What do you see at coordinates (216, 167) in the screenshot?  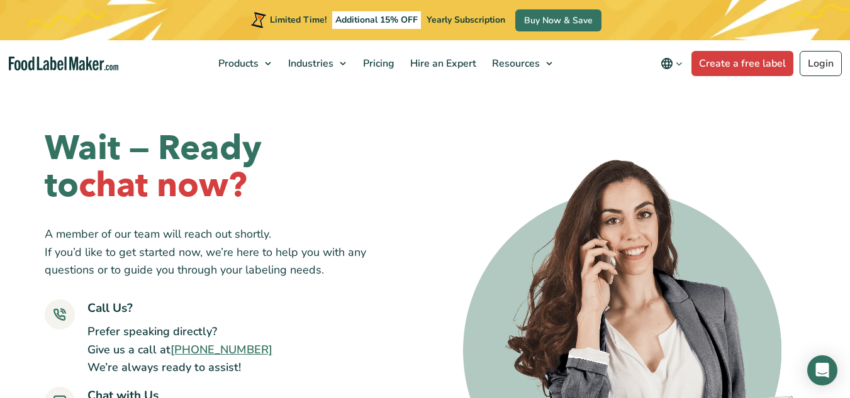 I see `h1: Wait — Ready to` at bounding box center [216, 167].